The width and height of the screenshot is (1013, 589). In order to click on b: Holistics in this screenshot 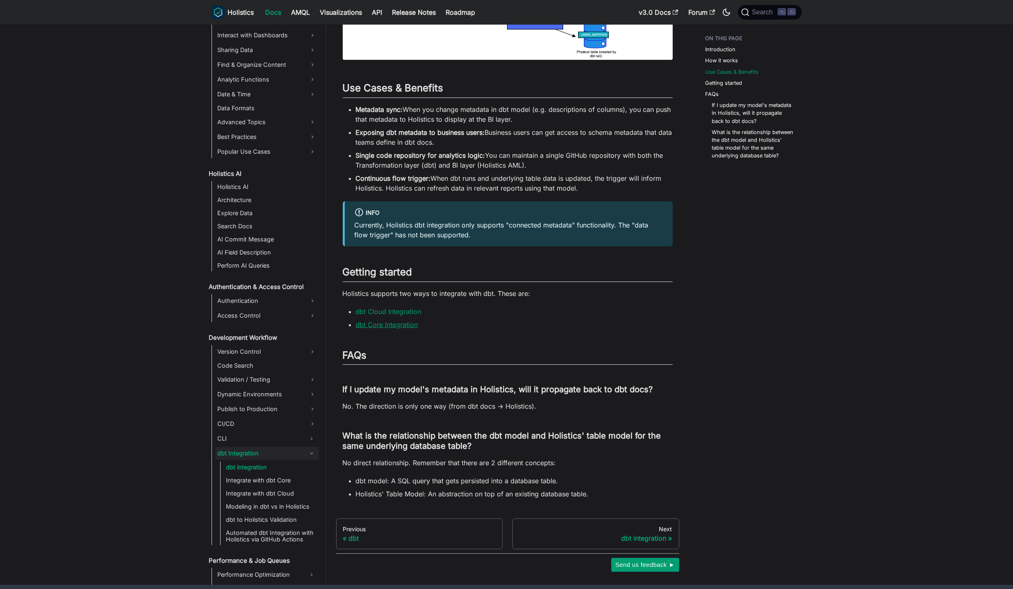, I will do `click(241, 12)`.